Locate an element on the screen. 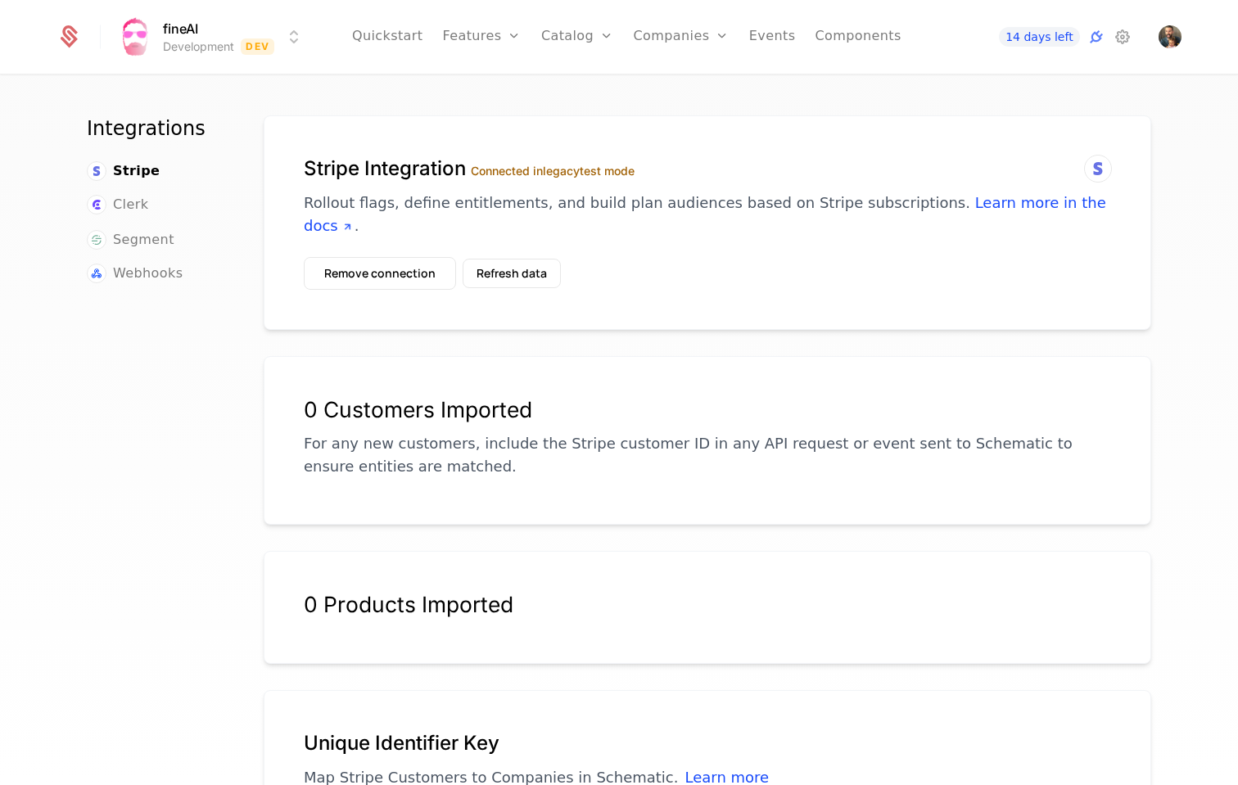 Image resolution: width=1238 pixels, height=785 pixels. p: Rollout flags, define entitlements, and build plan audiences based on Stripe subscriptions. . is located at coordinates (707, 215).